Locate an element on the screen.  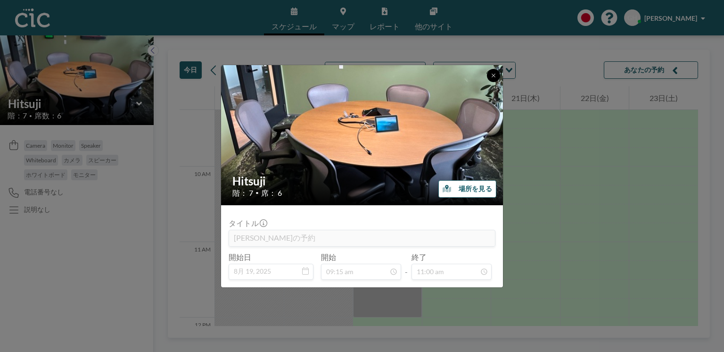
span: 階： 7 is located at coordinates (243, 193).